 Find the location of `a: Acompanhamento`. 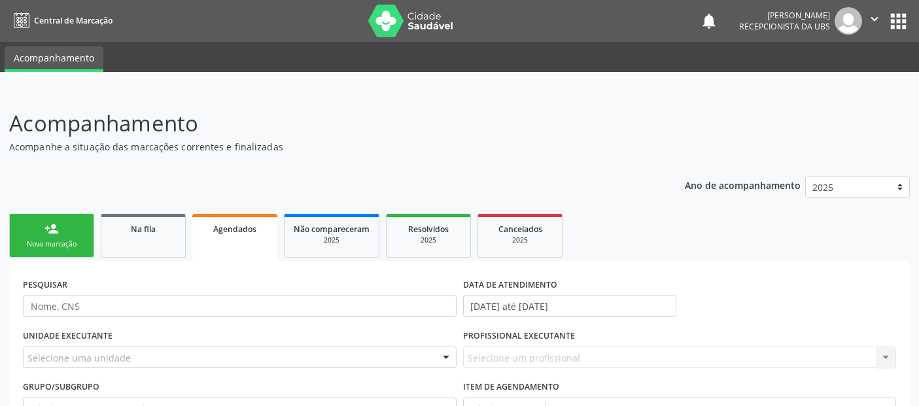

a: Acompanhamento is located at coordinates (54, 59).